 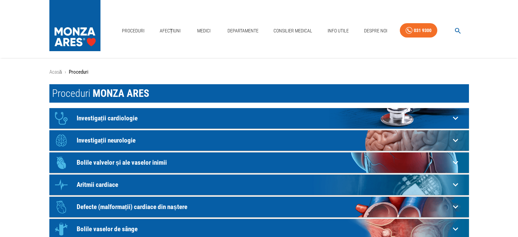 I want to click on p: Bolile valvelor și ale vaselor inimii, so click(x=263, y=162).